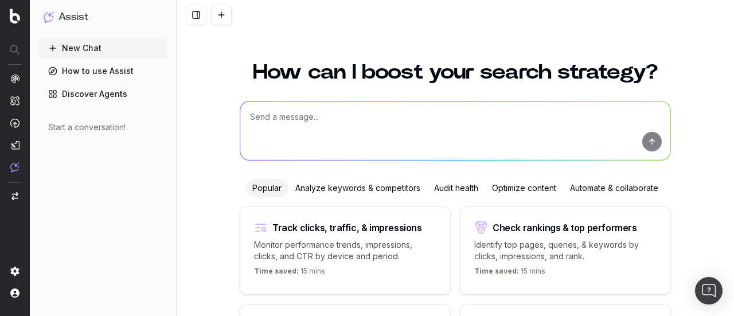 The image size is (734, 316). Describe the element at coordinates (15, 145) in the screenshot. I see `img: Studio` at that location.